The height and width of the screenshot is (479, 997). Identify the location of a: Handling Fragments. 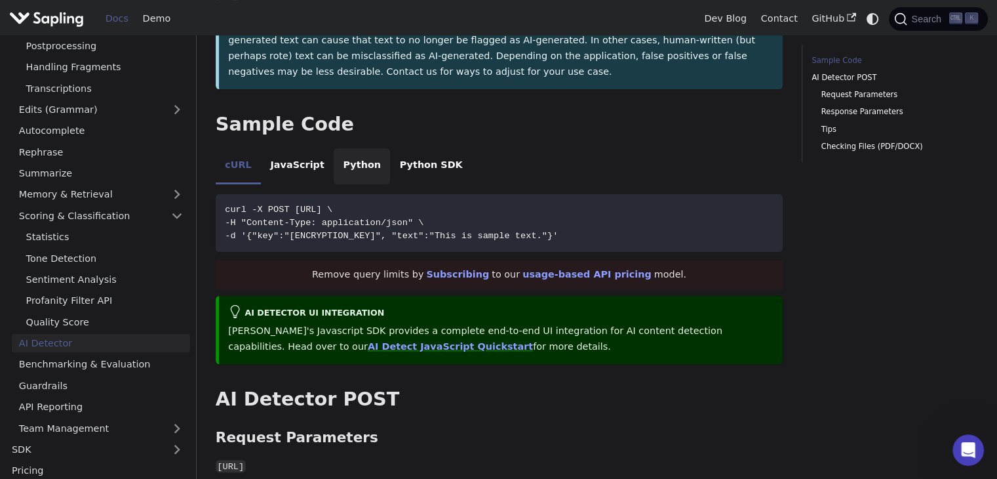
(104, 67).